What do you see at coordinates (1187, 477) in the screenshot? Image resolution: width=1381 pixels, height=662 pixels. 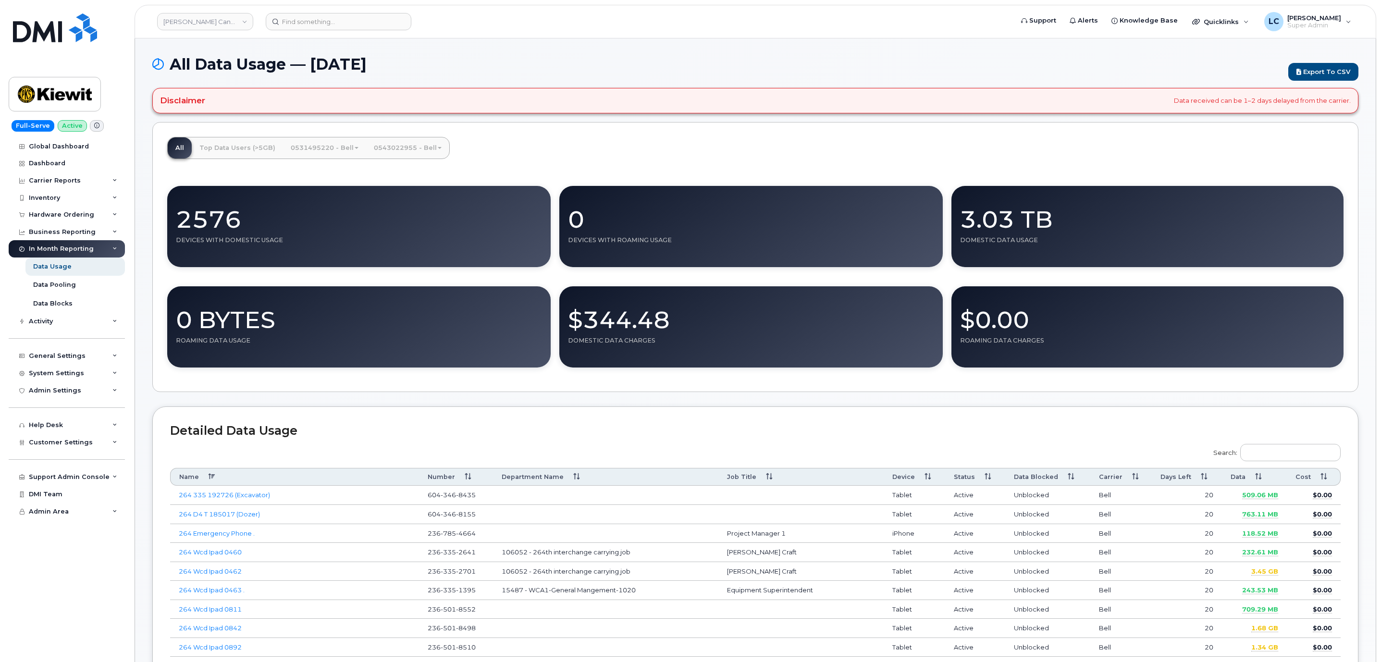 I see `th: Days Left: activate to sort column ascending` at bounding box center [1187, 477].